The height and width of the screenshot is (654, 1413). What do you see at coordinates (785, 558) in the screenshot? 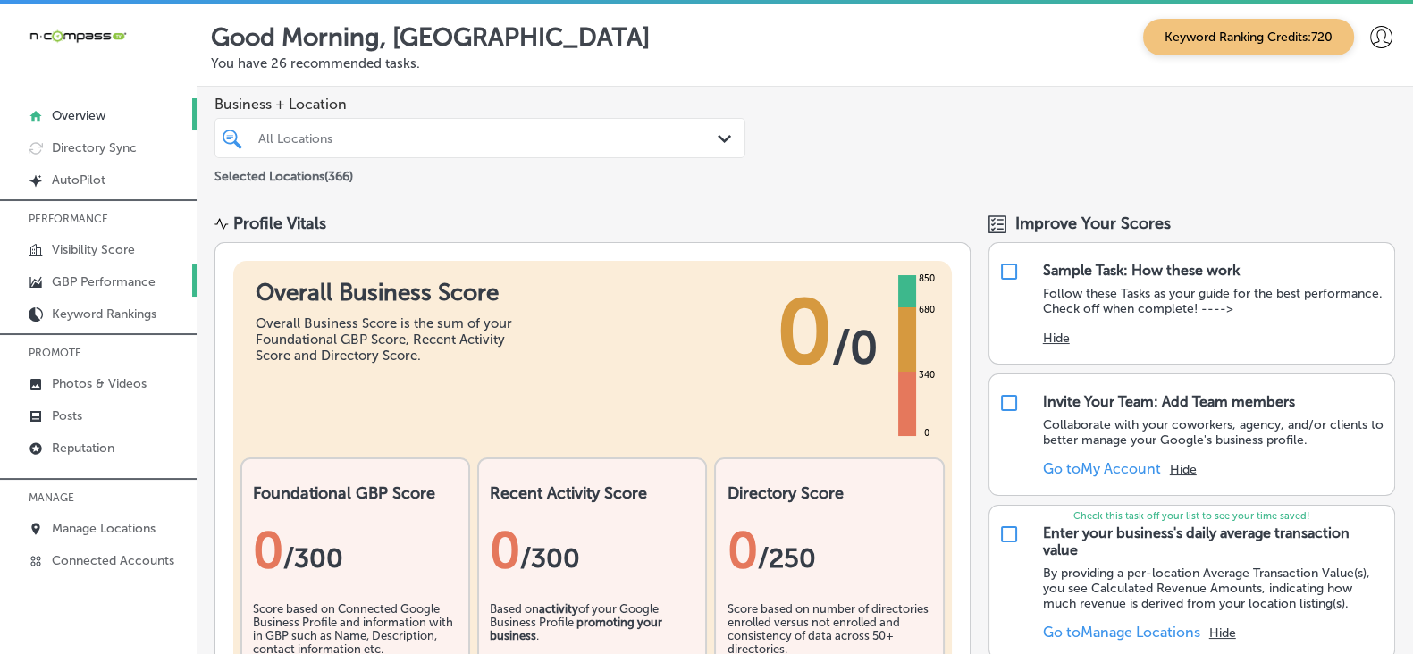
I see `span: /250` at bounding box center [785, 558].